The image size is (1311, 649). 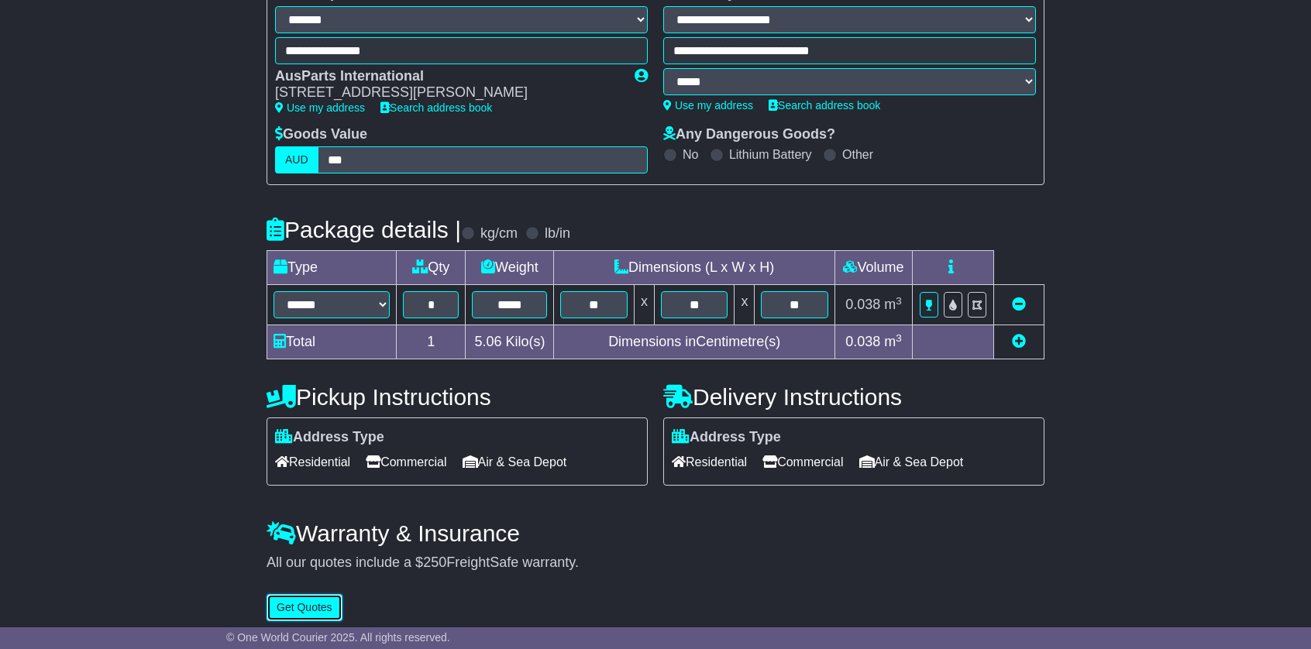 What do you see at coordinates (332, 343) in the screenshot?
I see `td: Total` at bounding box center [332, 343].